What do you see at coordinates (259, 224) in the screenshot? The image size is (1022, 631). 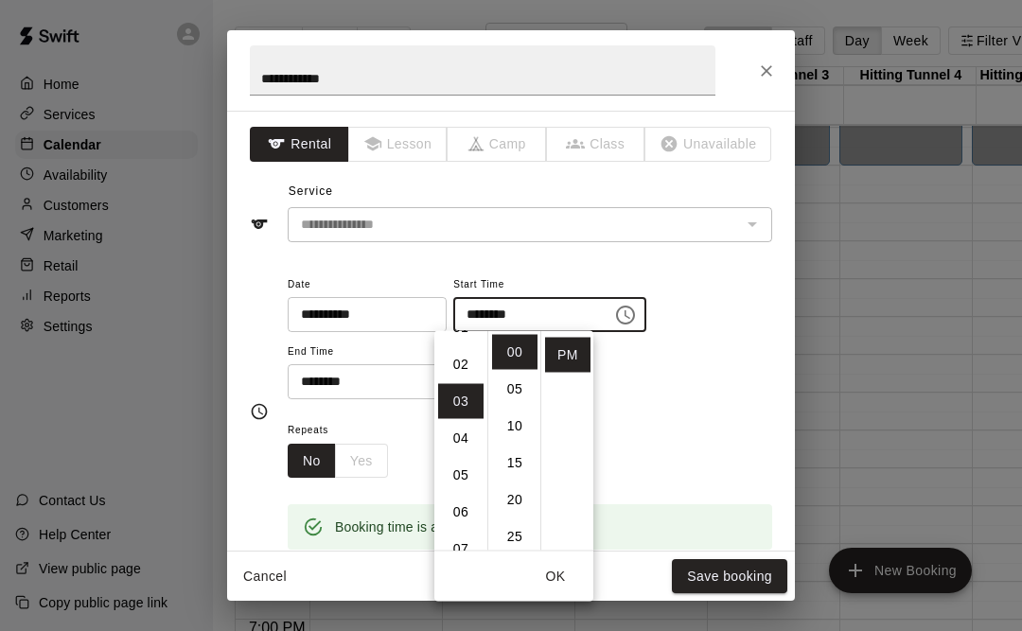 I see `svg: Service` at bounding box center [259, 224].